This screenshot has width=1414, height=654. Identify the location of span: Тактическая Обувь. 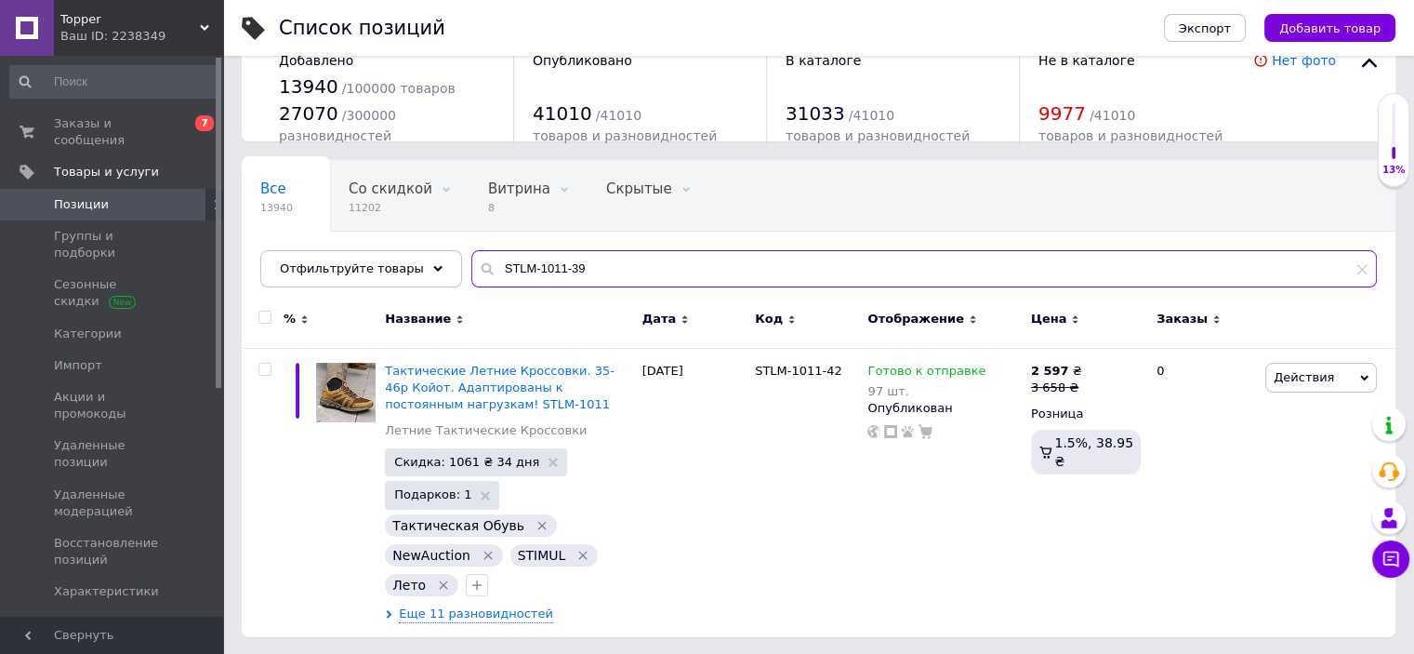
(458, 525).